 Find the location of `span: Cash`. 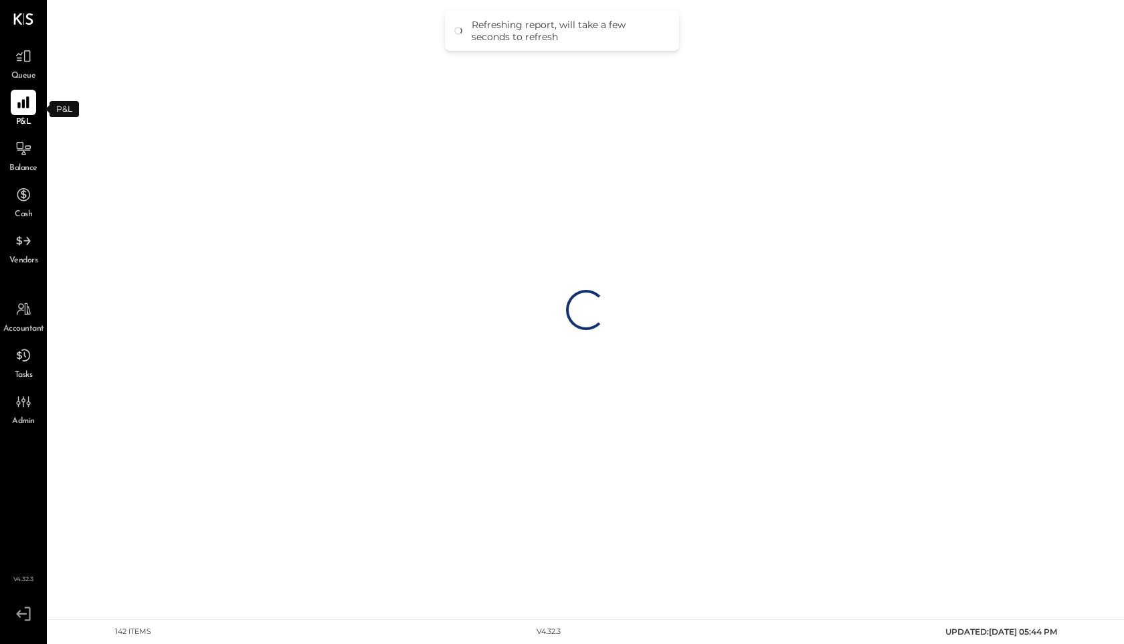

span: Cash is located at coordinates (23, 215).